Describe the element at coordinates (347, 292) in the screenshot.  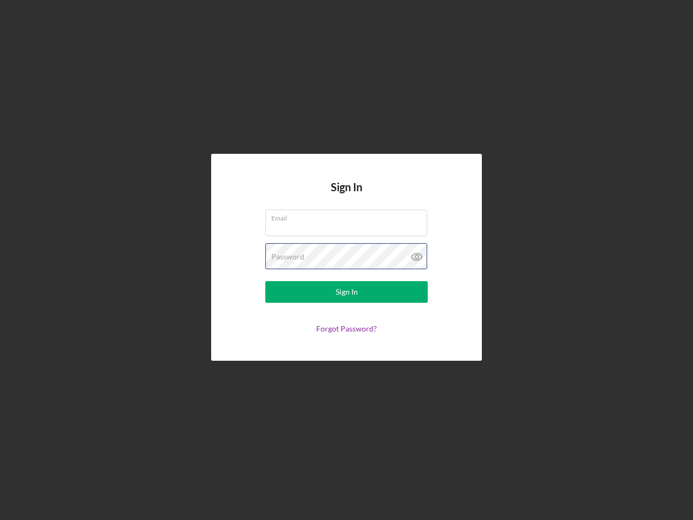
I see `div: Sign In` at that location.